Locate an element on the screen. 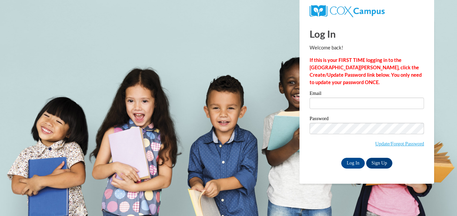 The width and height of the screenshot is (457, 216). p: Welcome back! is located at coordinates (366, 48).